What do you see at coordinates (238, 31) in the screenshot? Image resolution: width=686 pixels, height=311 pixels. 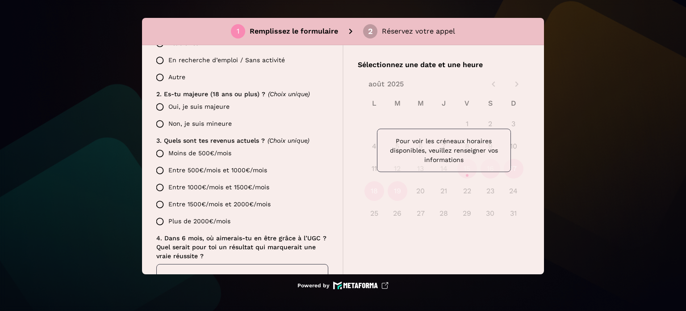 I see `div: 1` at bounding box center [238, 31].